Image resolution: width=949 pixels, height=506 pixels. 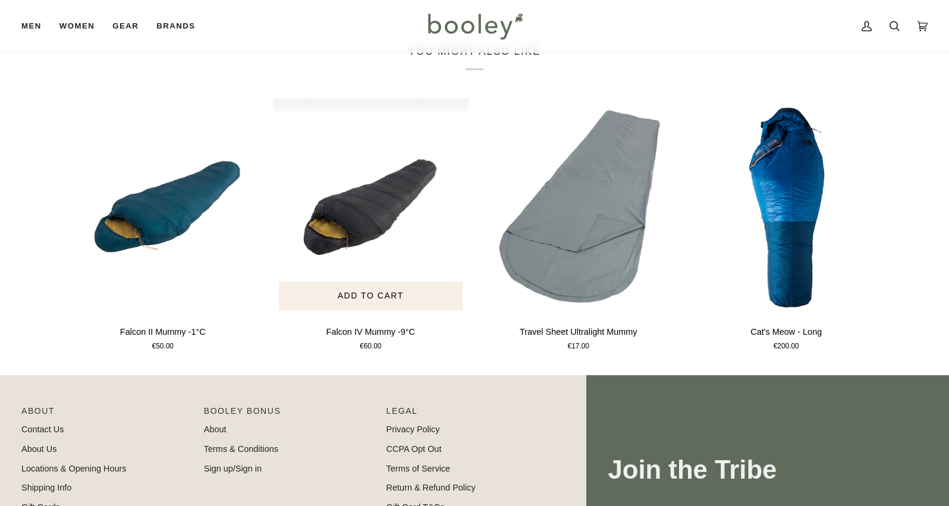 I want to click on a: Contact Us, so click(x=42, y=429).